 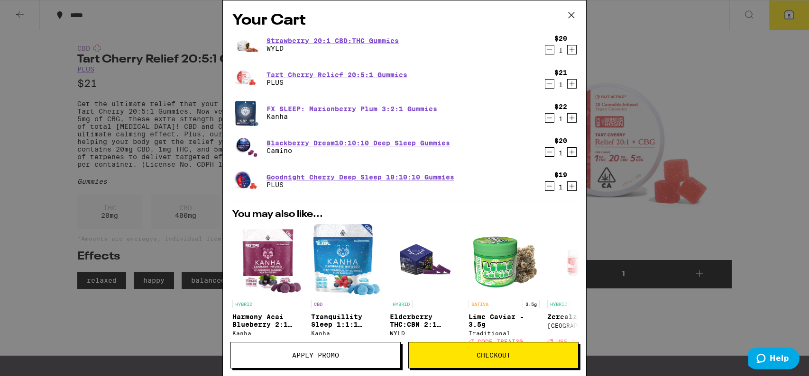 What do you see at coordinates (318, 304) in the screenshot?
I see `p: CBD` at bounding box center [318, 304].